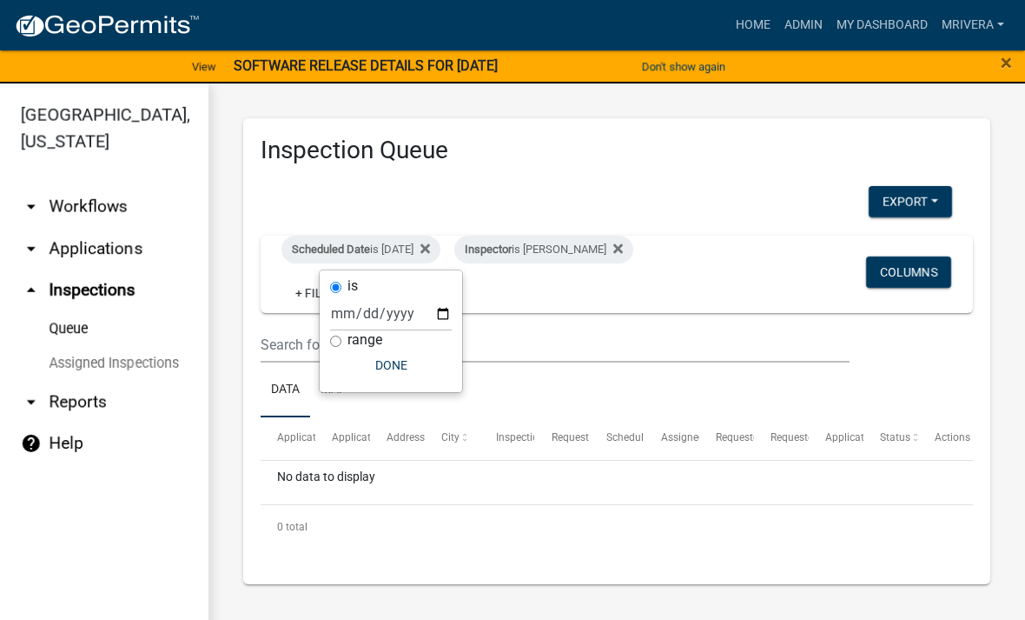  I want to click on span: Application Type, so click(371, 437).